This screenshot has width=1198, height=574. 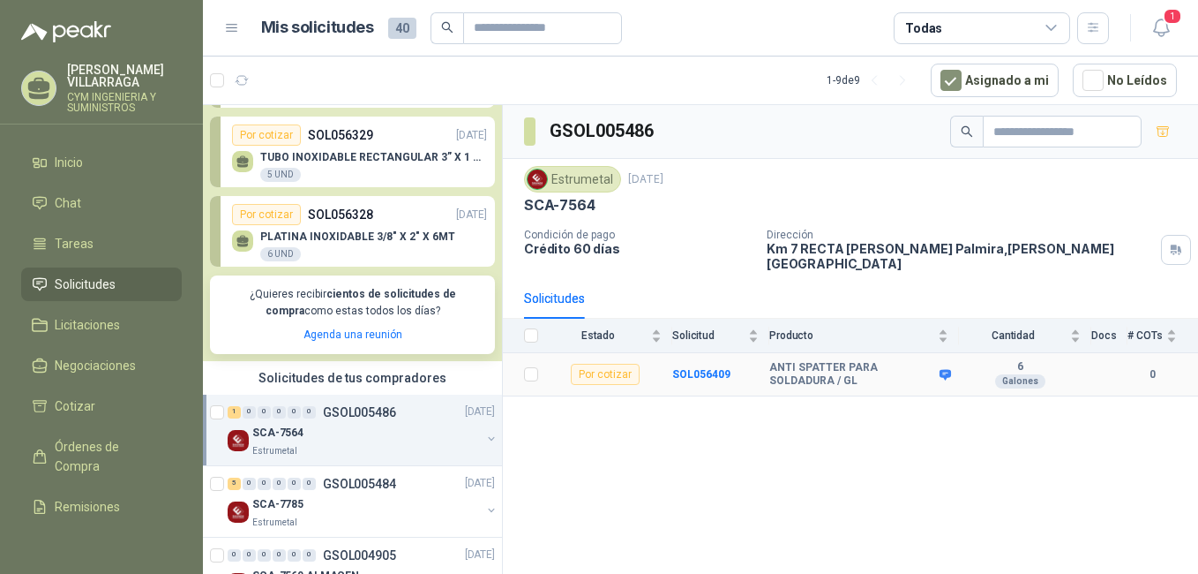 What do you see at coordinates (281, 254) in the screenshot?
I see `div: 6 UND` at bounding box center [281, 254].